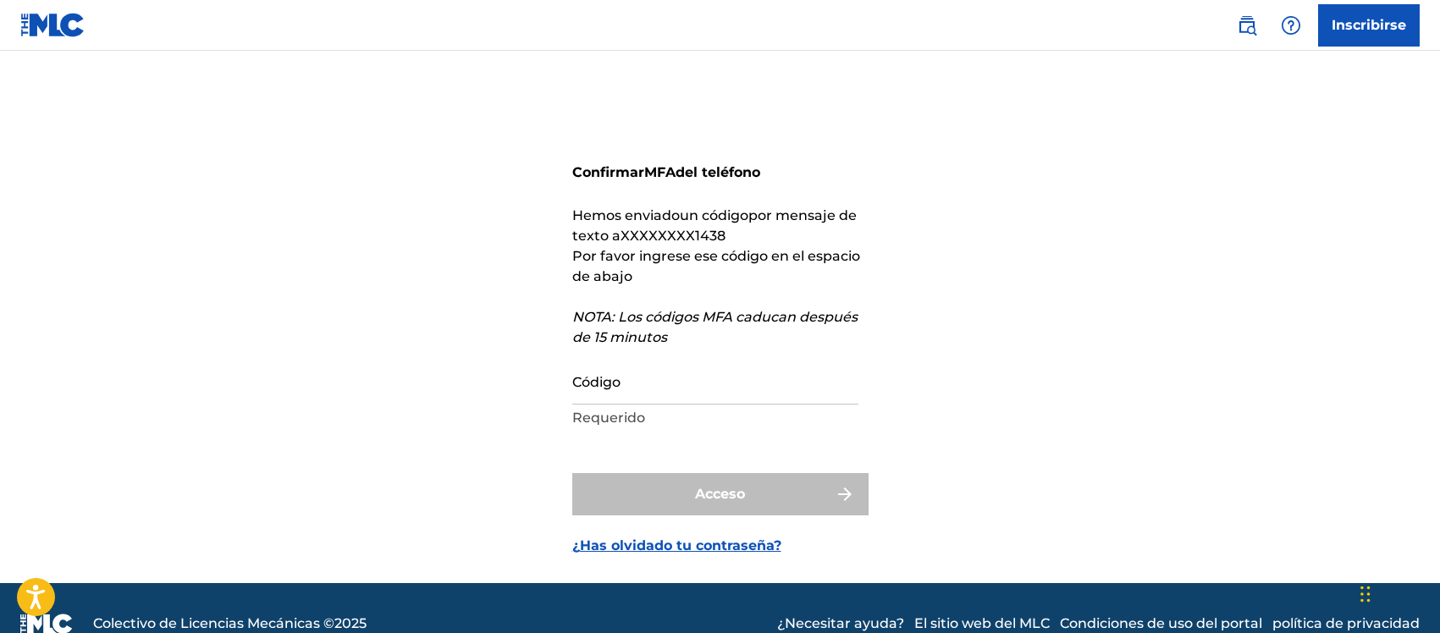 This screenshot has width=1440, height=633. Describe the element at coordinates (213, 623) in the screenshot. I see `font: Colectivo de Licencias Mecánicas ©` at that location.